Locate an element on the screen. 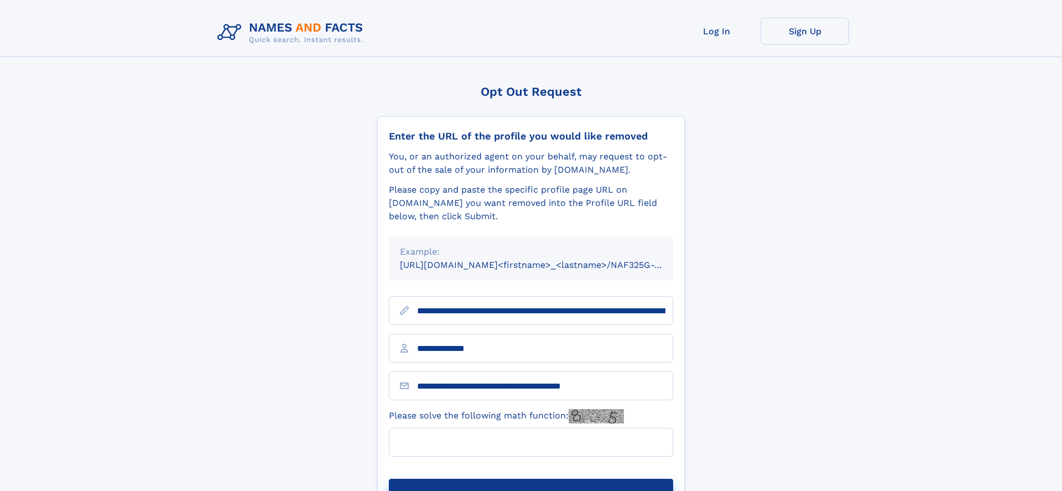 This screenshot has width=1062, height=491. div: You, or an authorized agent on your behalf, may request to opt-out of the sale of your informatio... is located at coordinates (531, 163).